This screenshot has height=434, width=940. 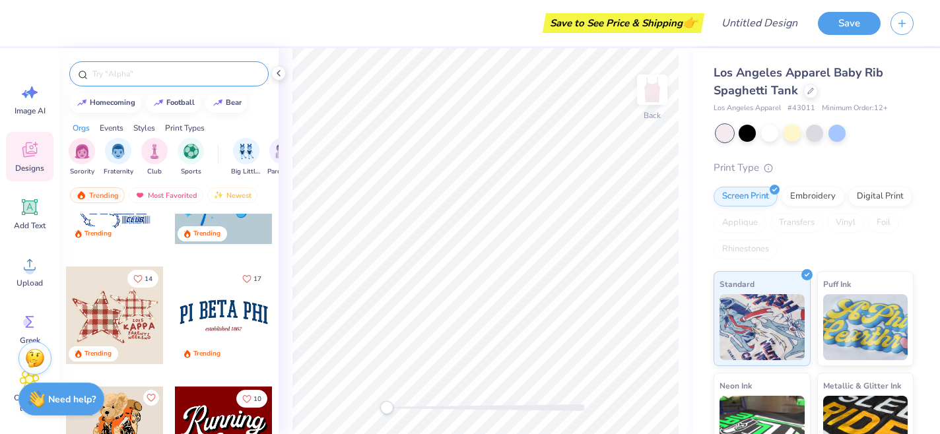 What do you see at coordinates (797, 223) in the screenshot?
I see `div: Transfers` at bounding box center [797, 223].